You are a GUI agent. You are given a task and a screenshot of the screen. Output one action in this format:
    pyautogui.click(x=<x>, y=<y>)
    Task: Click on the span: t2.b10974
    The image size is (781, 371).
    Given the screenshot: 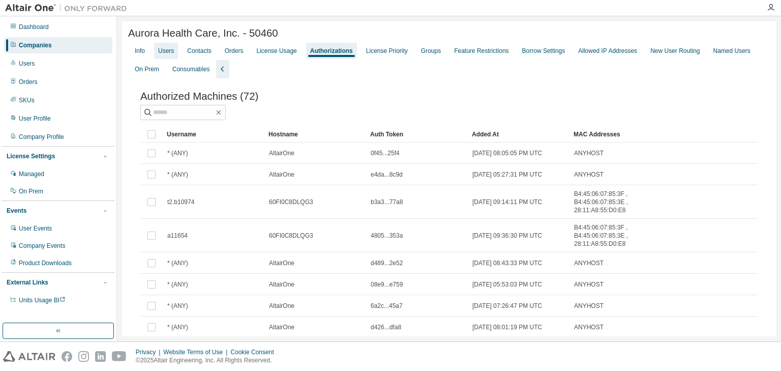 What is the action you would take?
    pyautogui.click(x=180, y=202)
    